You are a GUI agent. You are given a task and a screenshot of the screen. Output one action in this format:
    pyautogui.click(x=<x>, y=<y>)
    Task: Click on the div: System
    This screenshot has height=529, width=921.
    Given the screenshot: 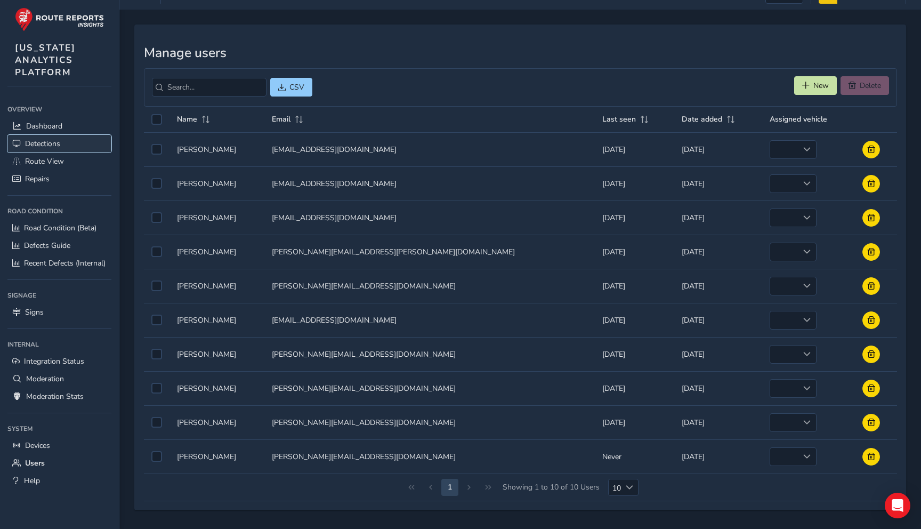 What is the action you would take?
    pyautogui.click(x=59, y=428)
    